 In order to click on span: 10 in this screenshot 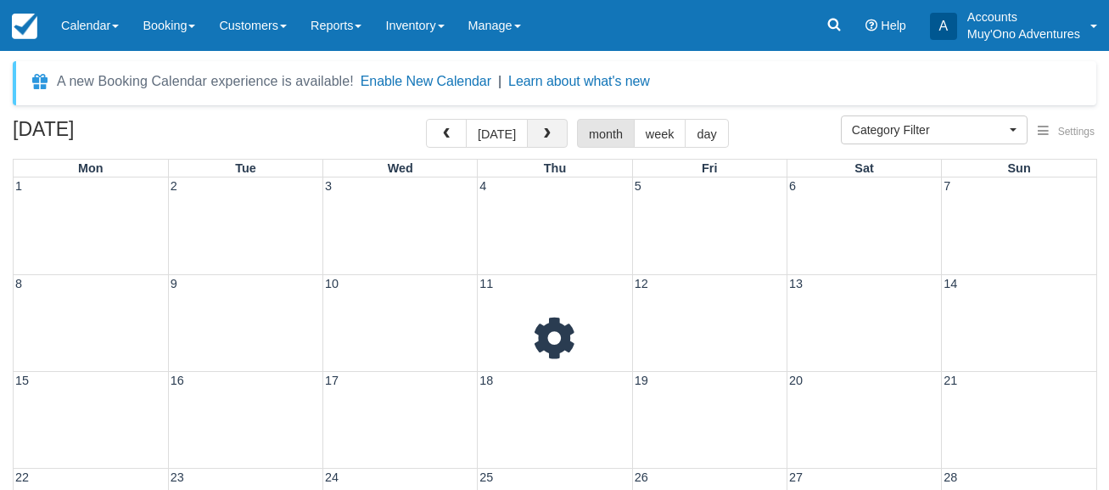, I will do `click(332, 283)`.